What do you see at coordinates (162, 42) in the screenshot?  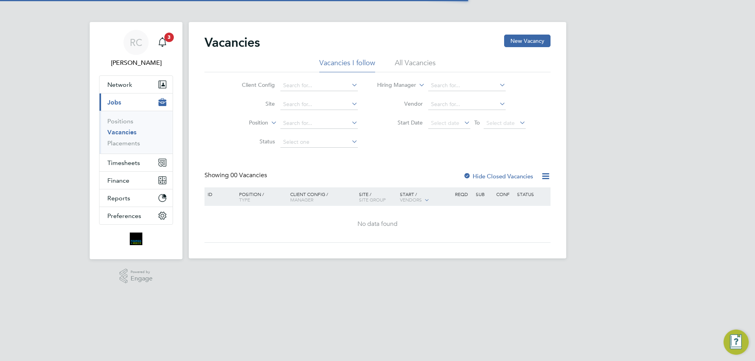 I see `a: 3` at bounding box center [162, 42].